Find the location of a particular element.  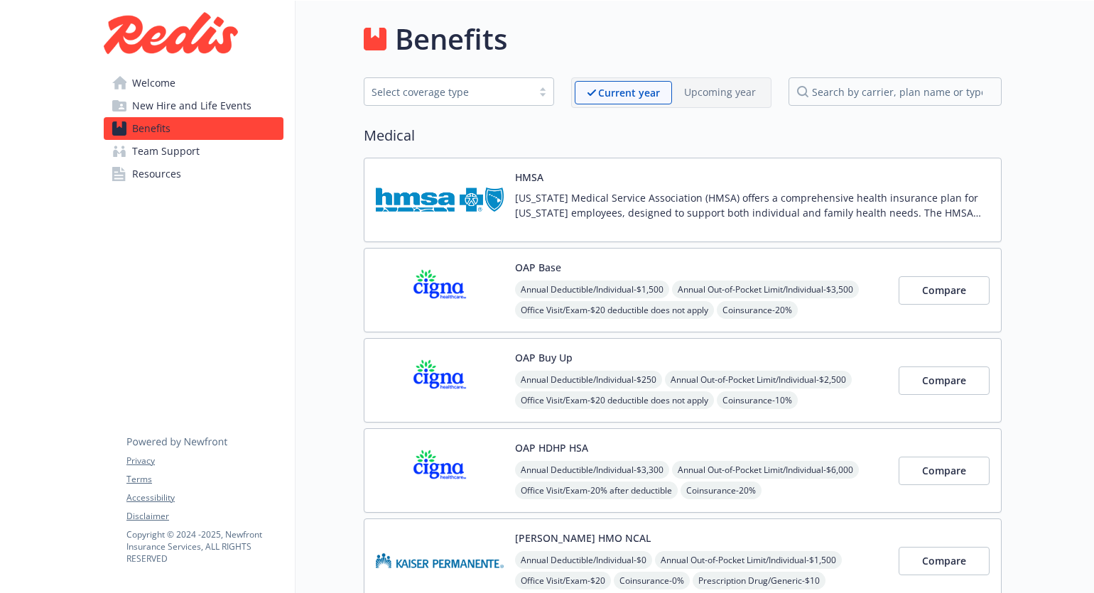

span: Office Visit/Exam - $20 is located at coordinates (563, 580).